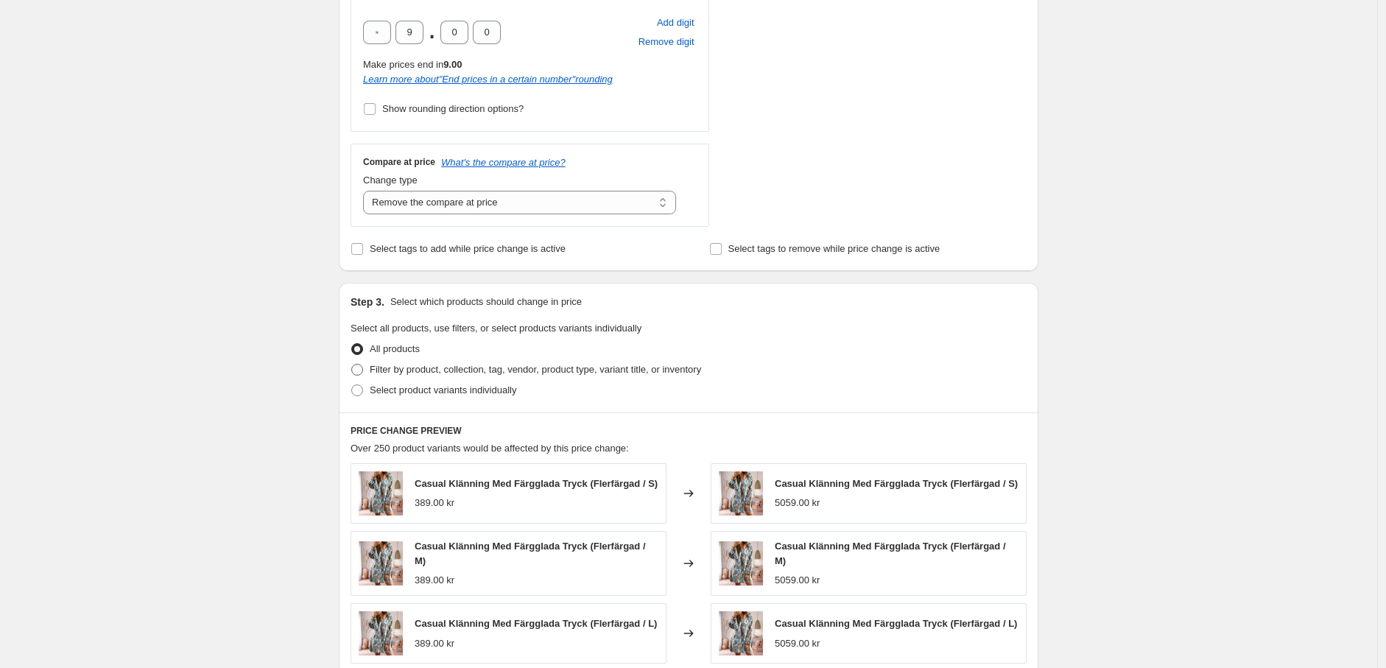 The height and width of the screenshot is (668, 1386). Describe the element at coordinates (689, 431) in the screenshot. I see `h6: PRICE CHANGE PREVIEW` at that location.